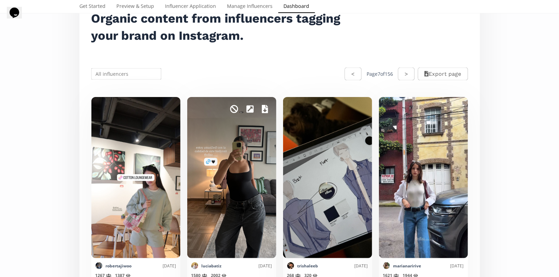 This screenshot has height=277, width=559. I want to click on a: robertajiwoo, so click(119, 265).